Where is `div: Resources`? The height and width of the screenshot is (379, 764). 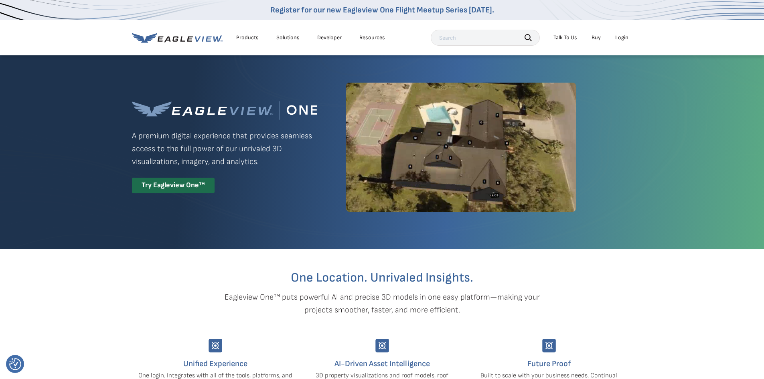
div: Resources is located at coordinates (372, 38).